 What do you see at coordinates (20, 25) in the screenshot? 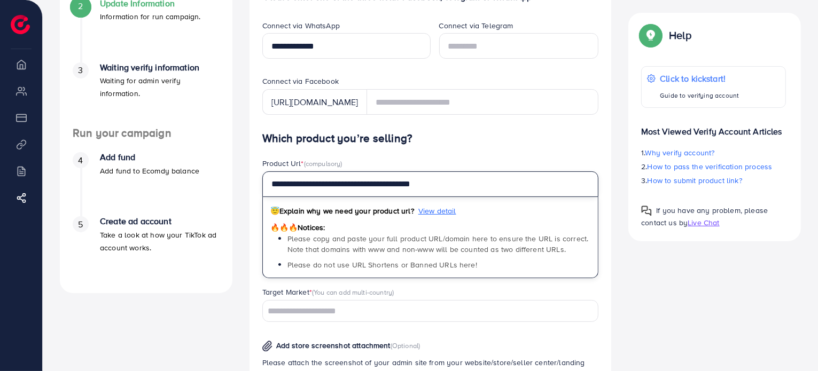
I see `a: logo` at bounding box center [20, 25].